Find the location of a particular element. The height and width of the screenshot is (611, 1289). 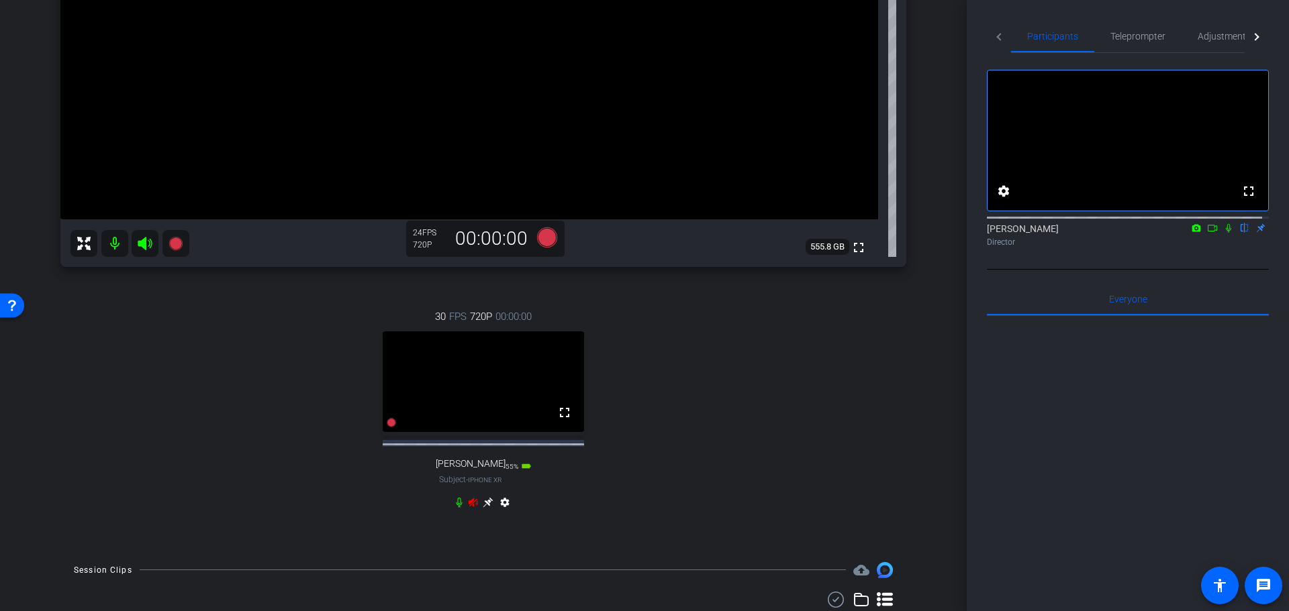

span: Destinations for your clips is located at coordinates (861, 570).